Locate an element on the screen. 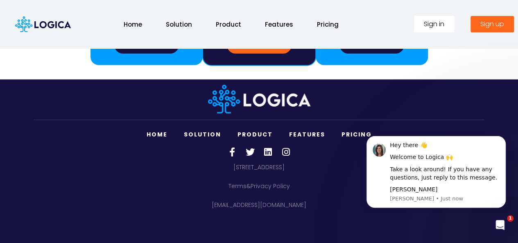 Image resolution: width=518 pixels, height=243 pixels. a: Sign up is located at coordinates (493, 24).